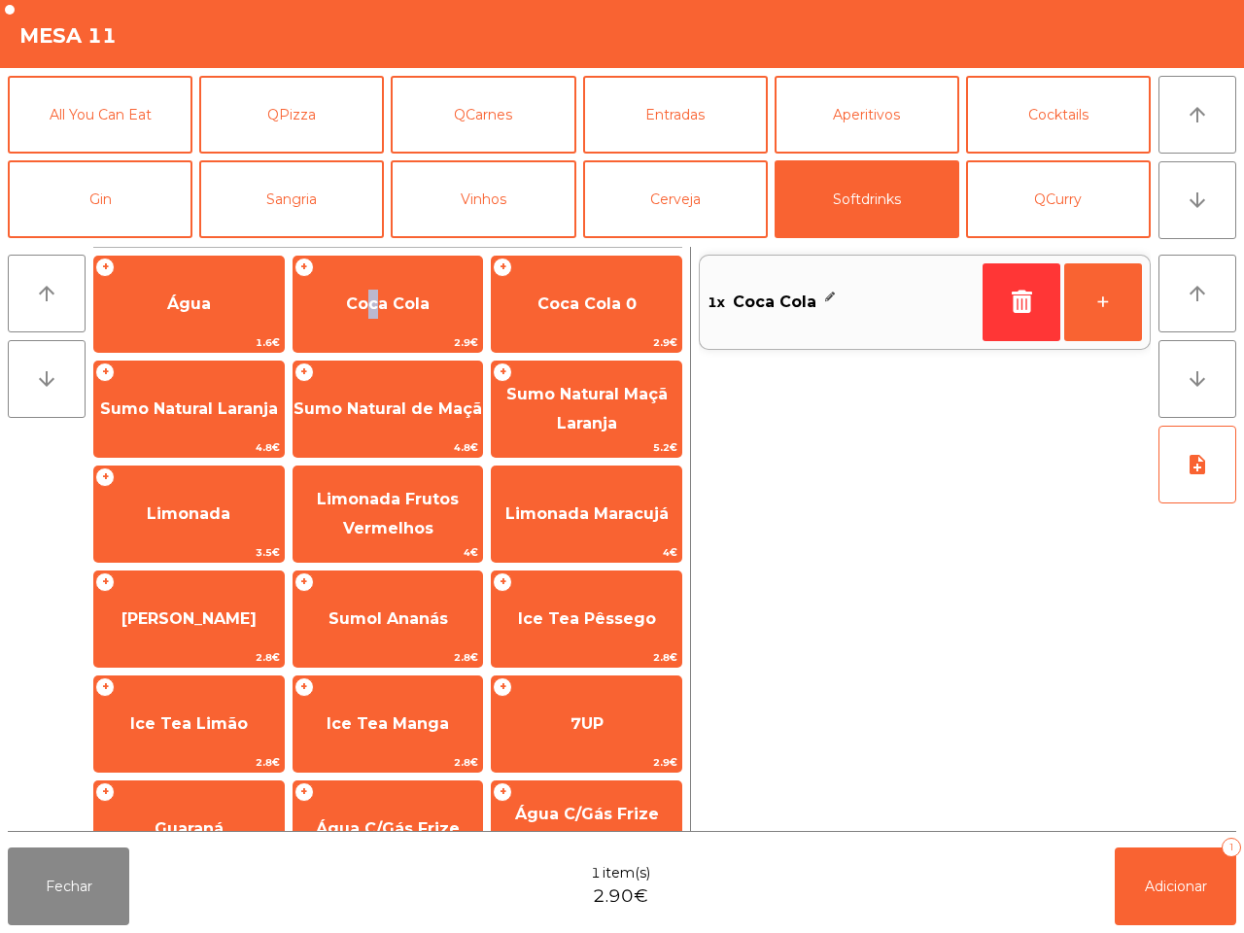 This screenshot has width=1244, height=933. What do you see at coordinates (867, 115) in the screenshot?
I see `button: Aperitivos` at bounding box center [867, 115].